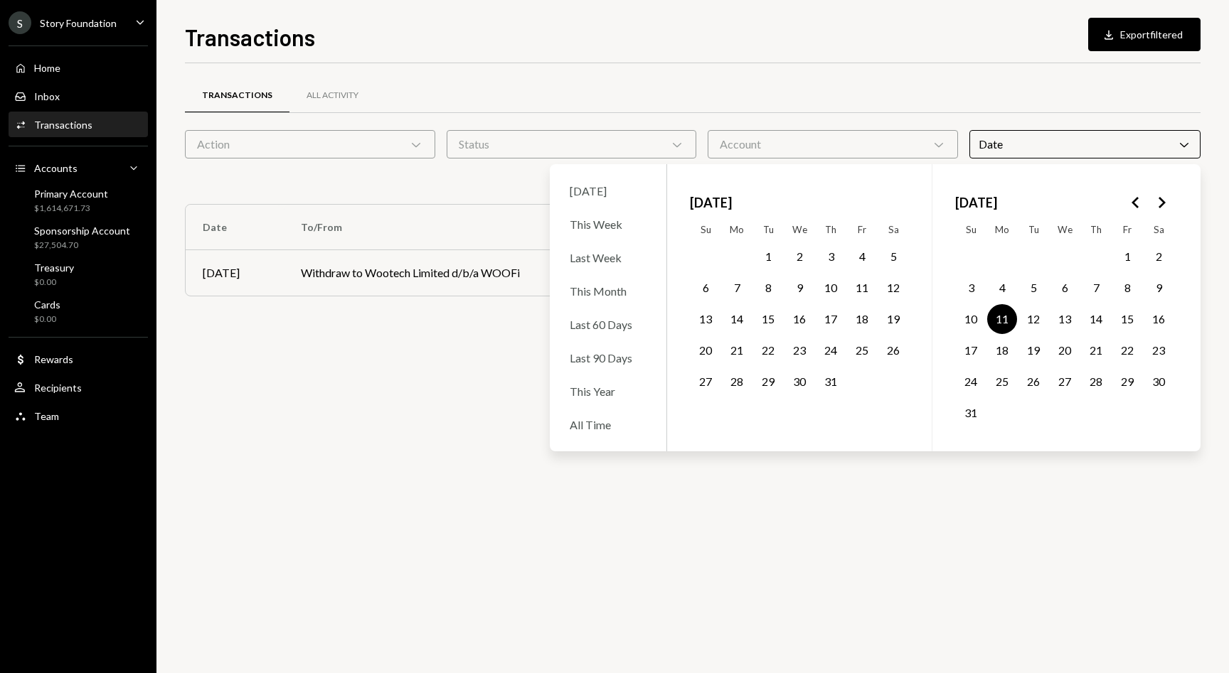 The width and height of the screenshot is (1229, 673). I want to click on button: Friday, August 8th, 2025, so click(1127, 288).